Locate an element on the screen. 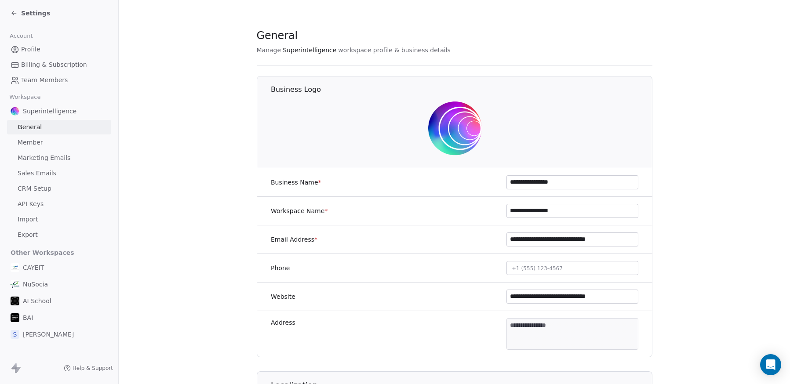 Image resolution: width=790 pixels, height=384 pixels. span: CAYEIT is located at coordinates (33, 268).